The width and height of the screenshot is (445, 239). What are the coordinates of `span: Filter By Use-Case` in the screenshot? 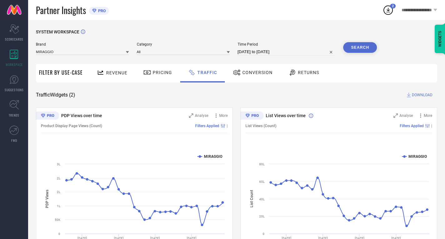 It's located at (61, 72).